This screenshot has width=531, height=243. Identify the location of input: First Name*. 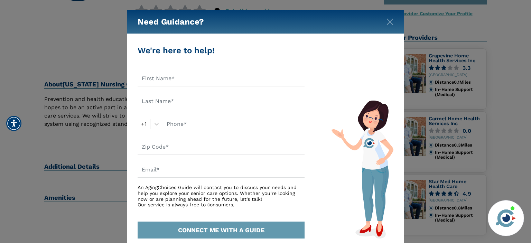
(221, 79).